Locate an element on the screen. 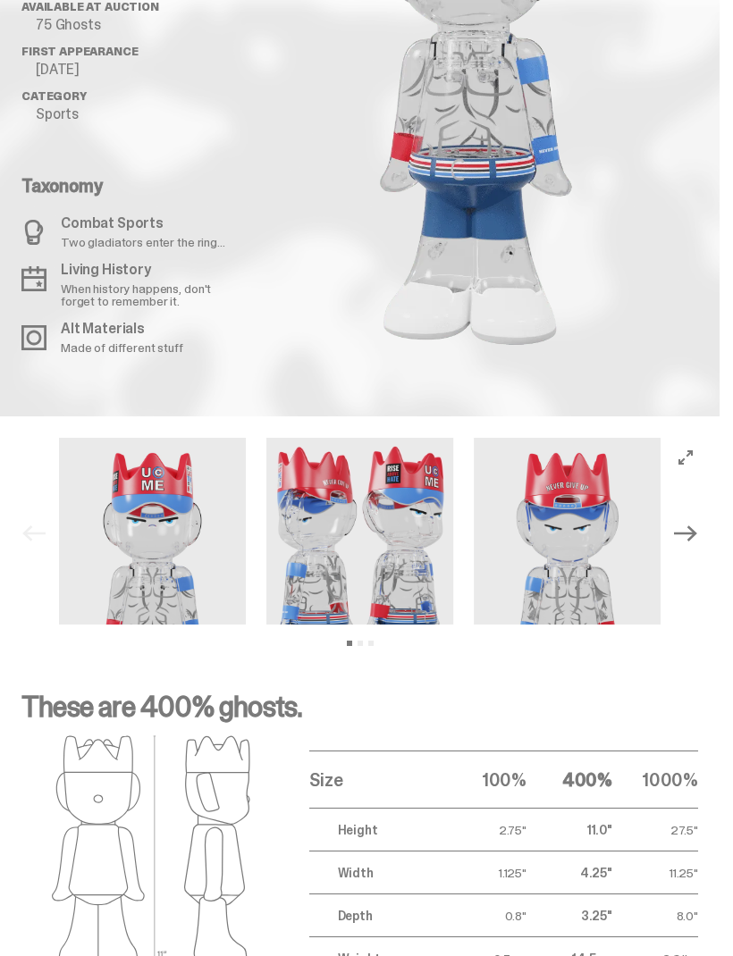 Image resolution: width=733 pixels, height=956 pixels. td: Width is located at coordinates (375, 873).